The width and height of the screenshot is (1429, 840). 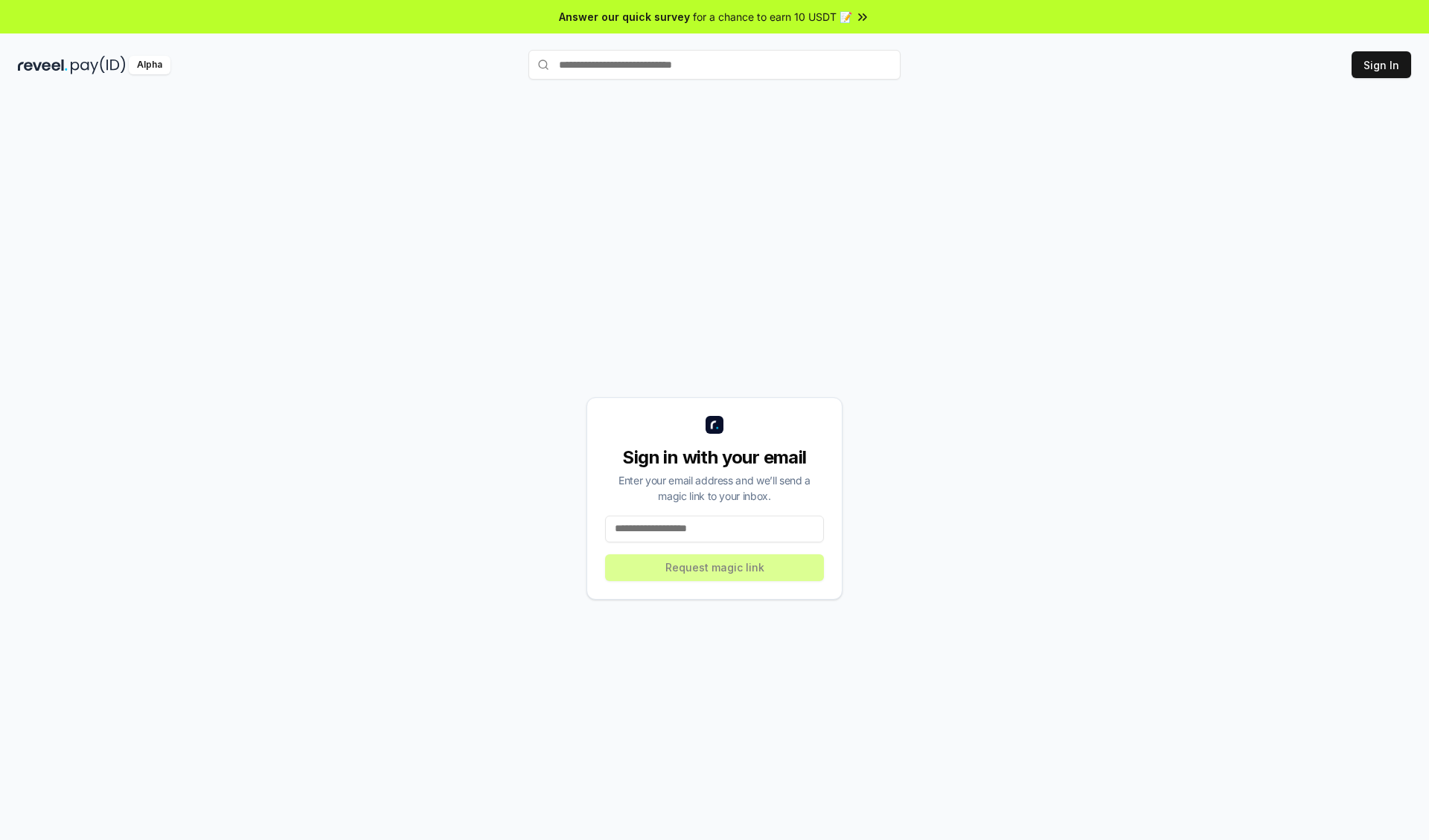 What do you see at coordinates (624, 17) in the screenshot?
I see `span: Answer our quick survey` at bounding box center [624, 17].